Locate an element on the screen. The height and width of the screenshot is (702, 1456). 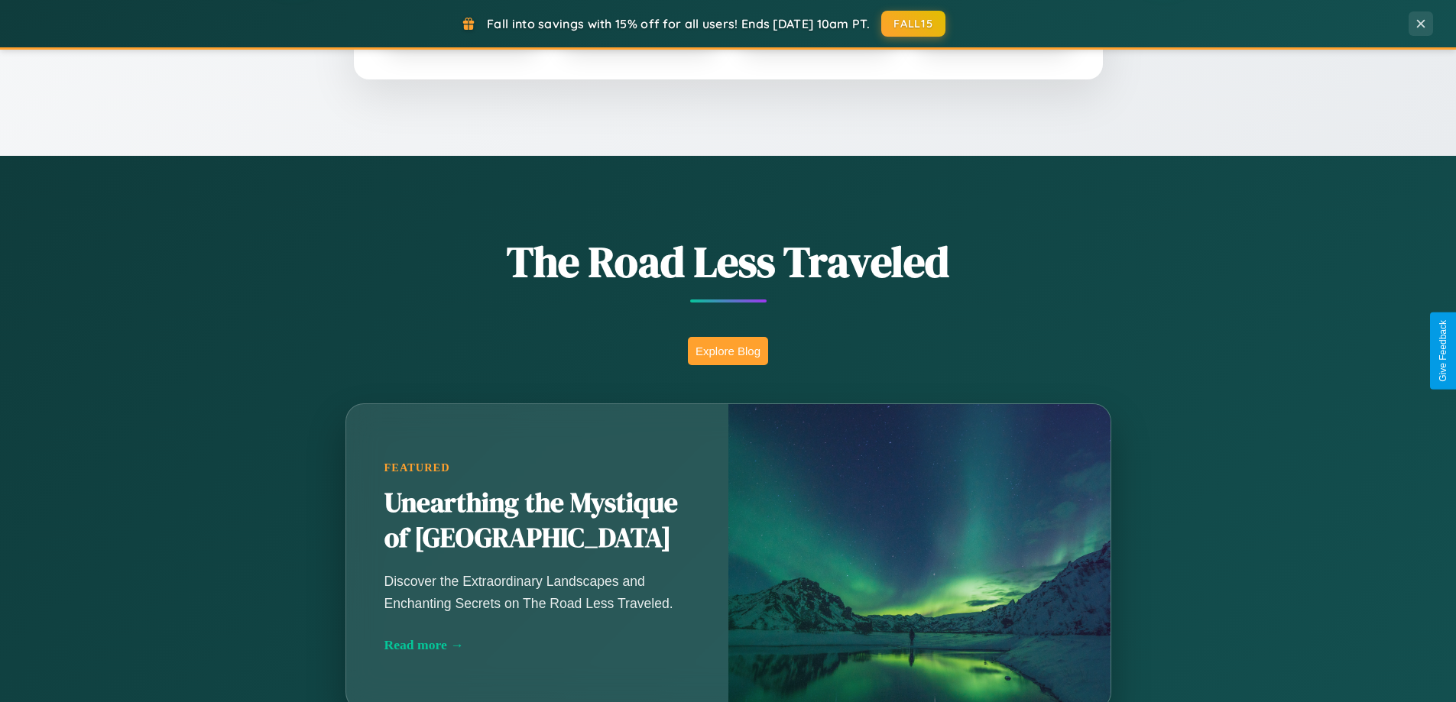
div: Read more → is located at coordinates (537, 645).